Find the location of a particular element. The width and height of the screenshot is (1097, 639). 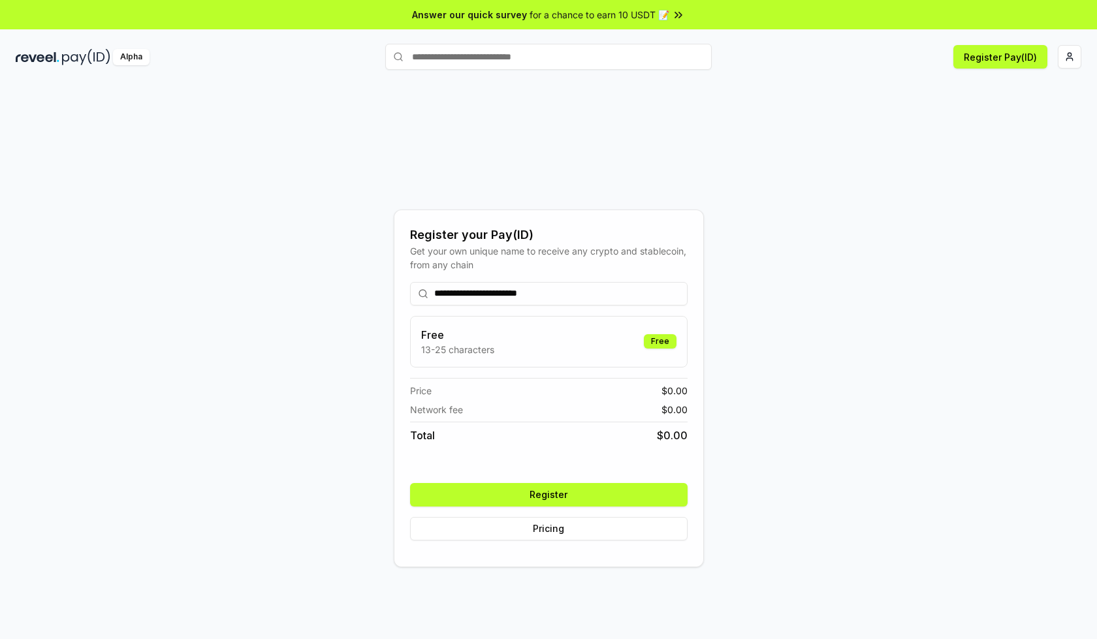

button: Register Pay(ID) is located at coordinates (1001, 57).